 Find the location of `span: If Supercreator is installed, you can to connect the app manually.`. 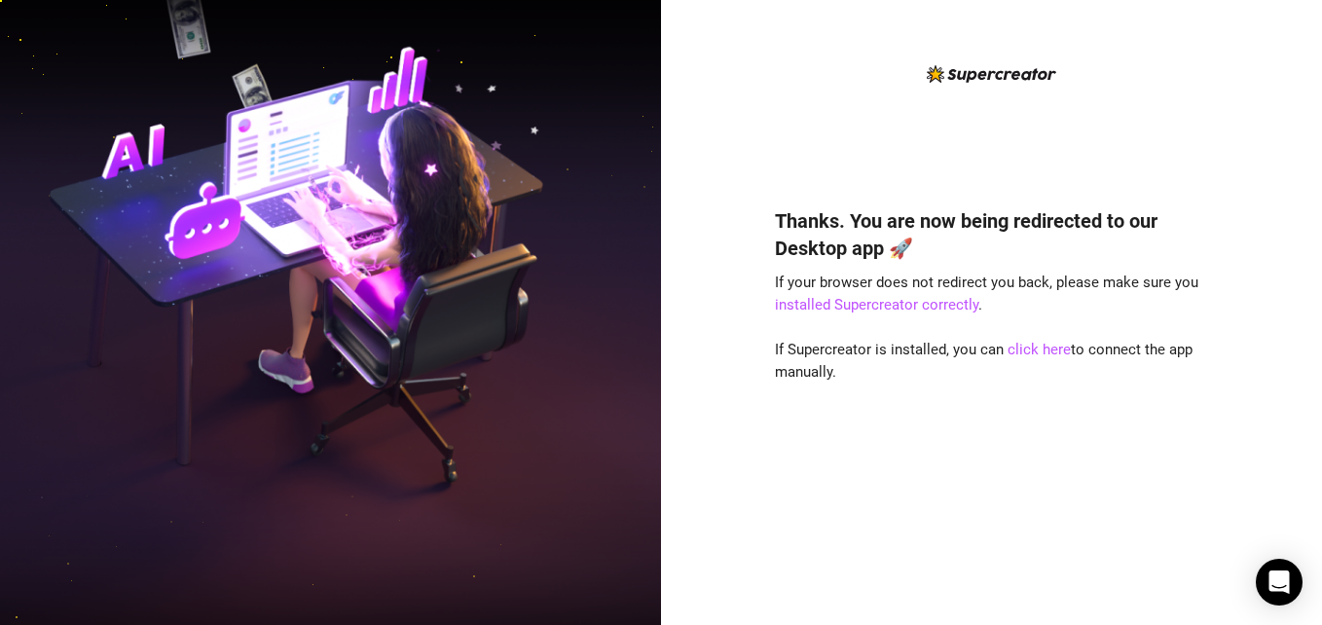

span: If Supercreator is installed, you can to connect the app manually. is located at coordinates (983, 361).